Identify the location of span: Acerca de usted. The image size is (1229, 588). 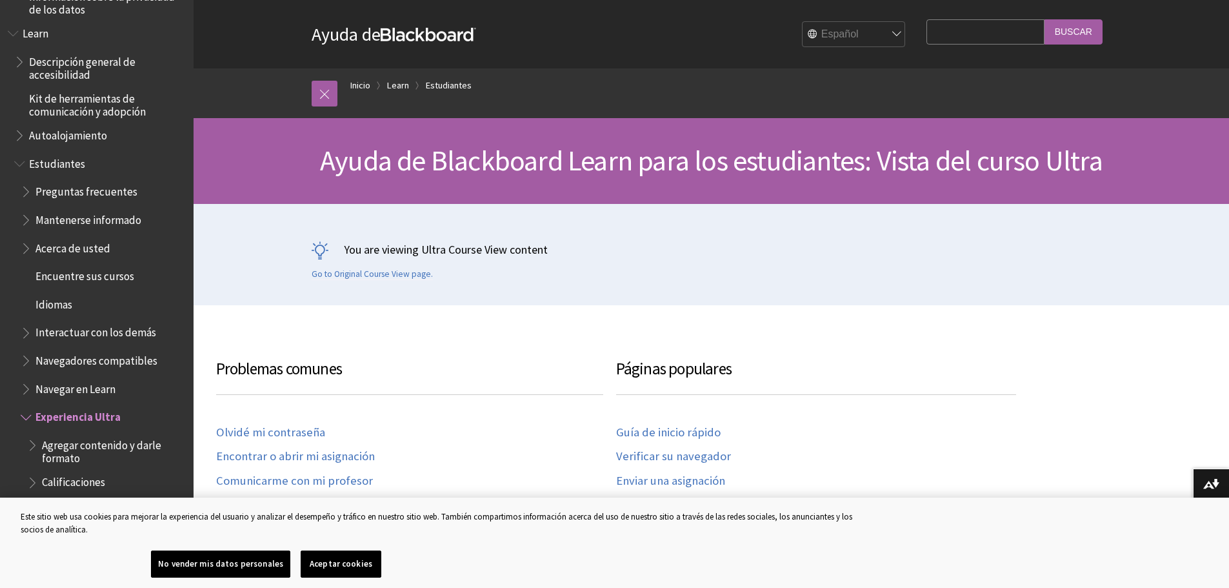
(73, 246).